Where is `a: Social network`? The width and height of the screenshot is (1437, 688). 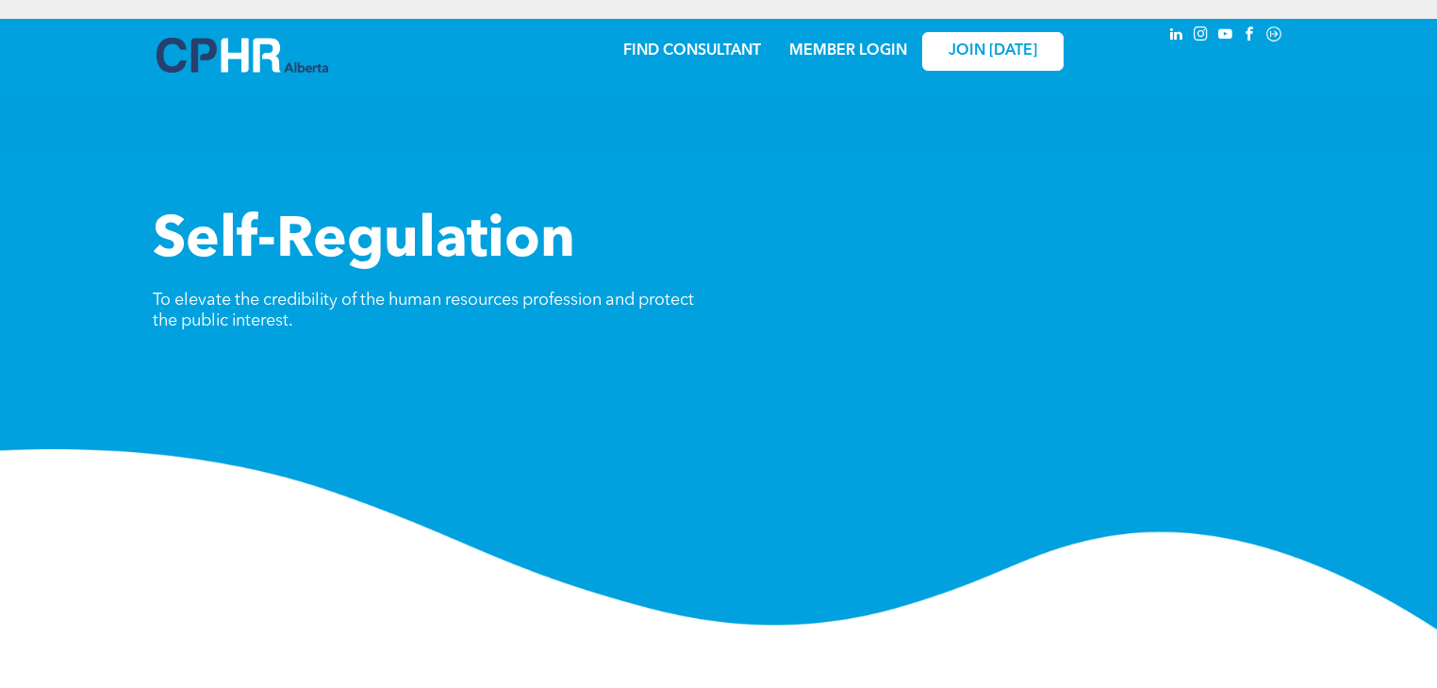 a: Social network is located at coordinates (1274, 36).